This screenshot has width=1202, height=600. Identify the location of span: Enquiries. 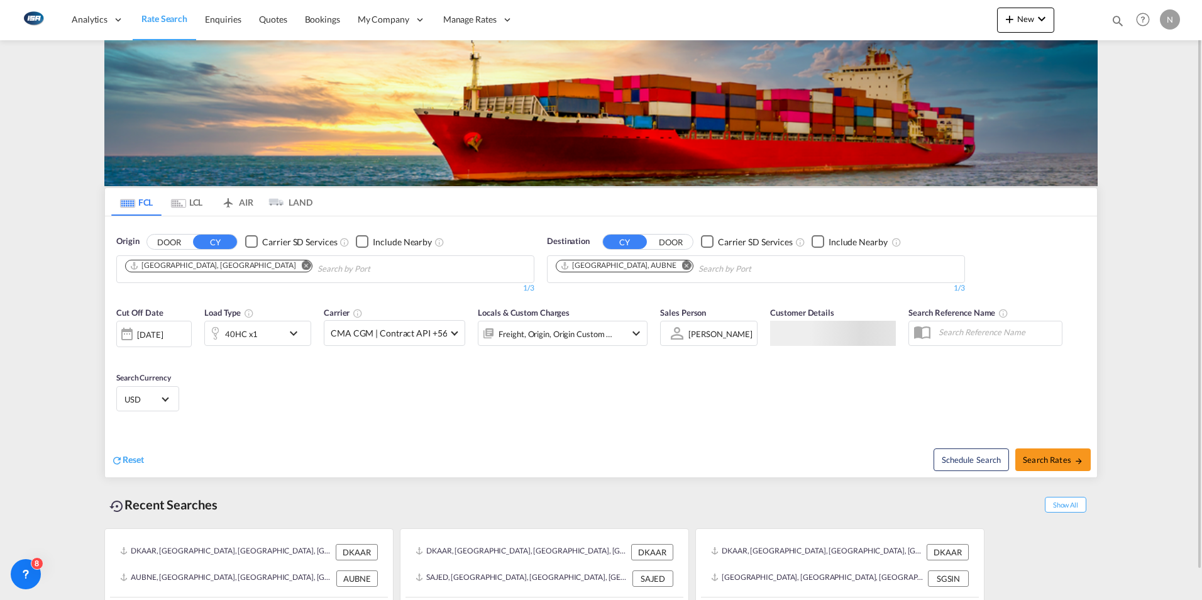
(223, 19).